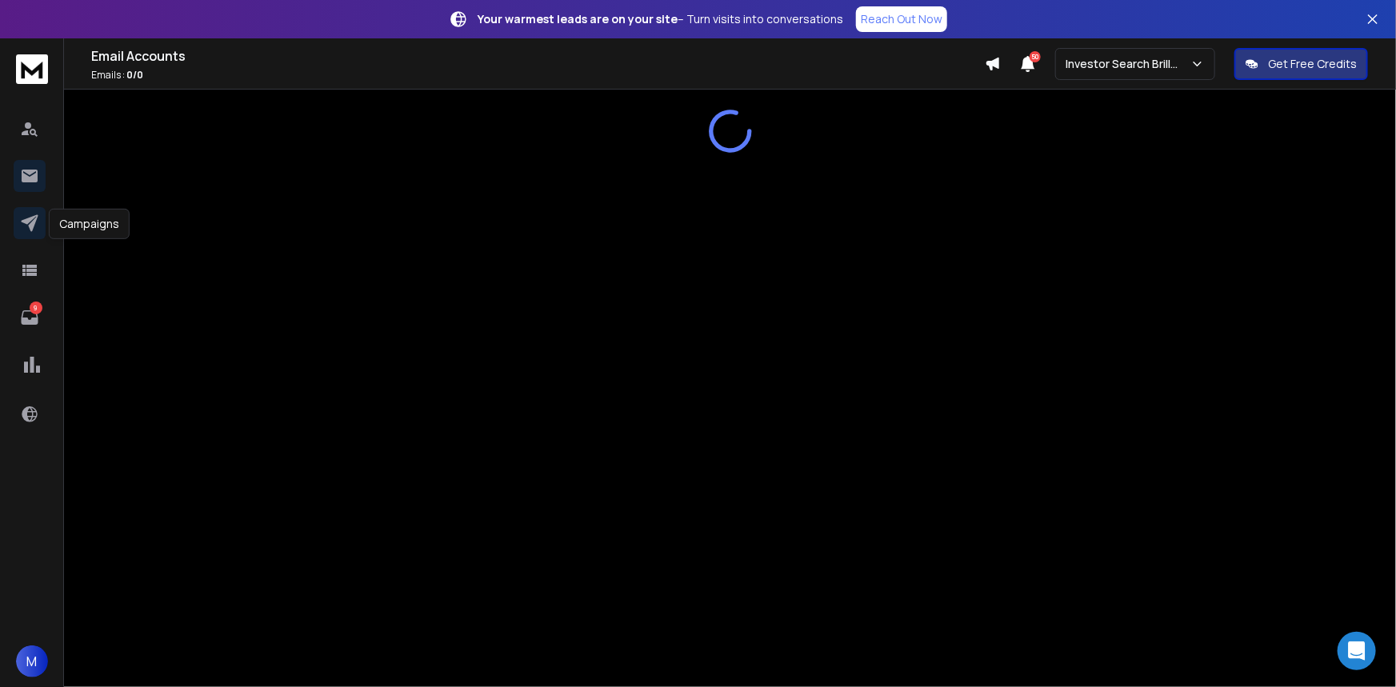 The width and height of the screenshot is (1396, 687). I want to click on p: Get Free Credits, so click(1312, 64).